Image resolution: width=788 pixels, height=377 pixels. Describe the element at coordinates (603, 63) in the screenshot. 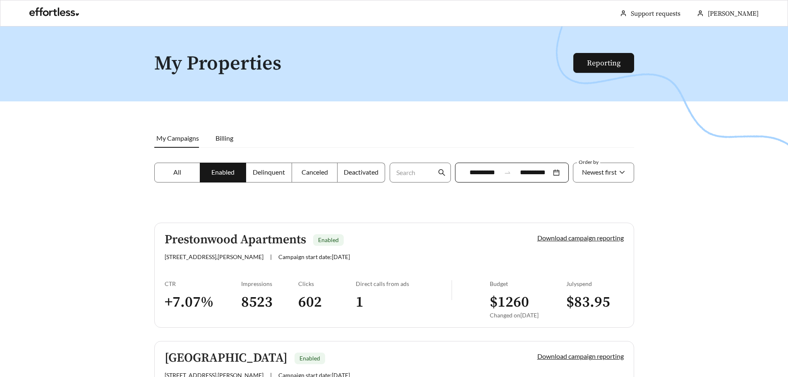

I see `button: Reporting` at that location.